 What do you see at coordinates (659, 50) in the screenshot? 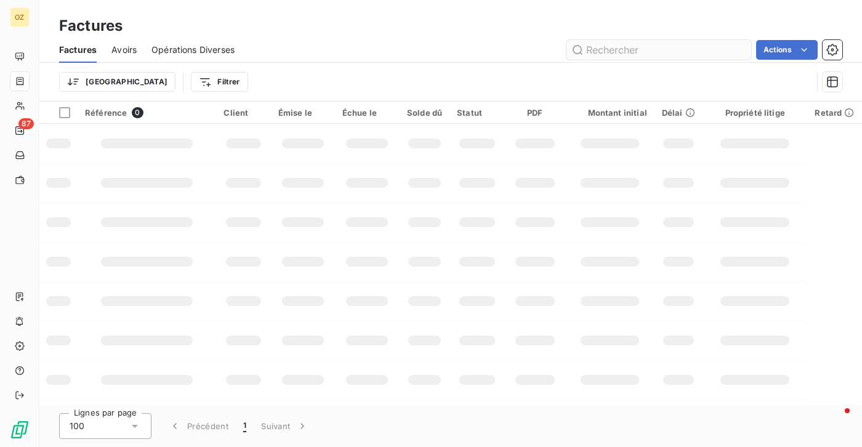
I see `input: Rechercher` at bounding box center [659, 50].